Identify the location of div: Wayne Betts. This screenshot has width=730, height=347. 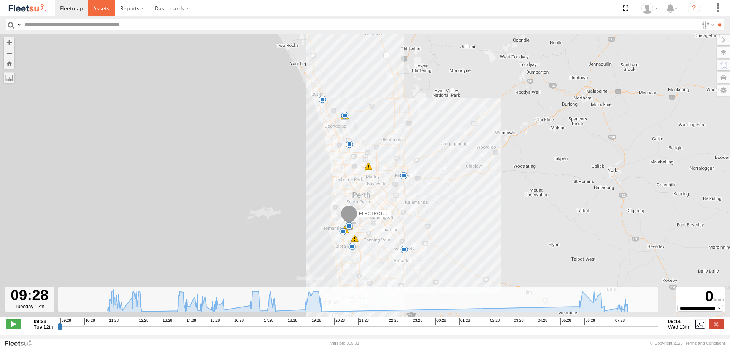
(650, 8).